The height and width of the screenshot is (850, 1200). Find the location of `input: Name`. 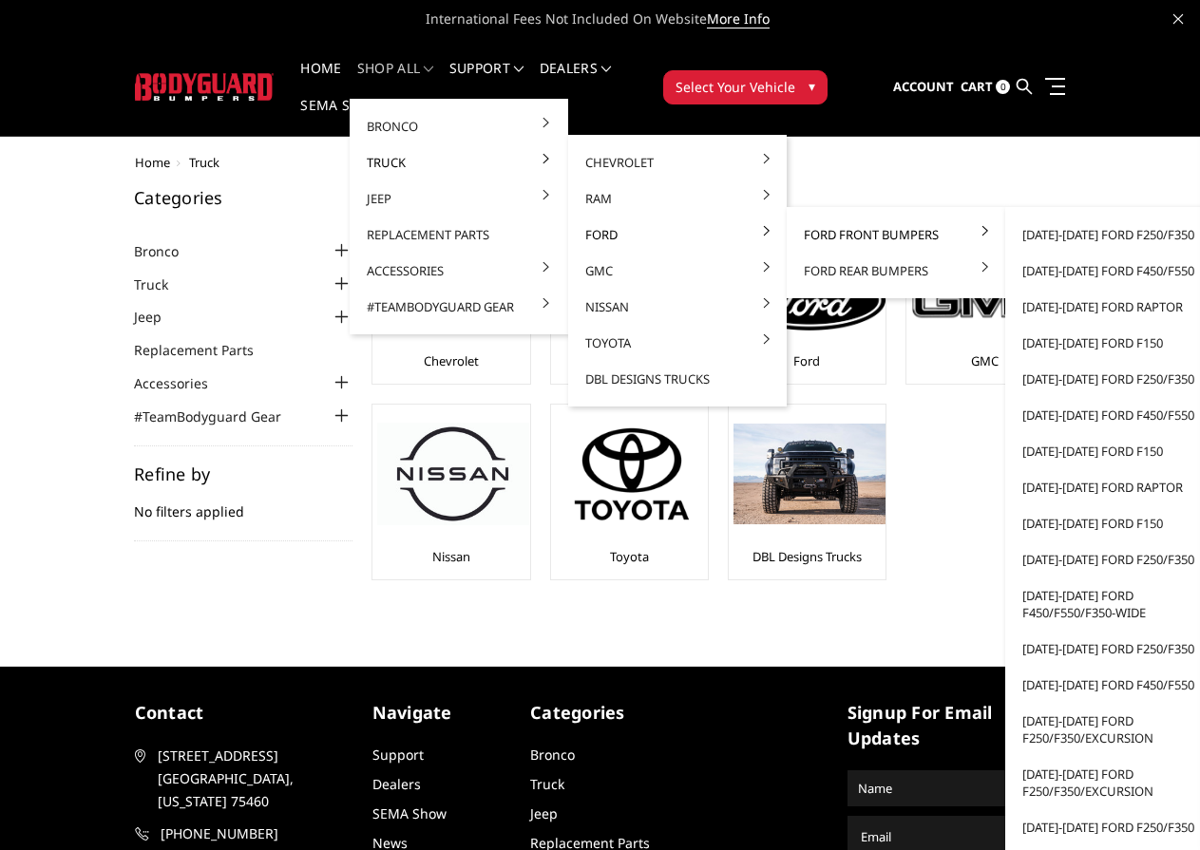

input: Name is located at coordinates (956, 788).